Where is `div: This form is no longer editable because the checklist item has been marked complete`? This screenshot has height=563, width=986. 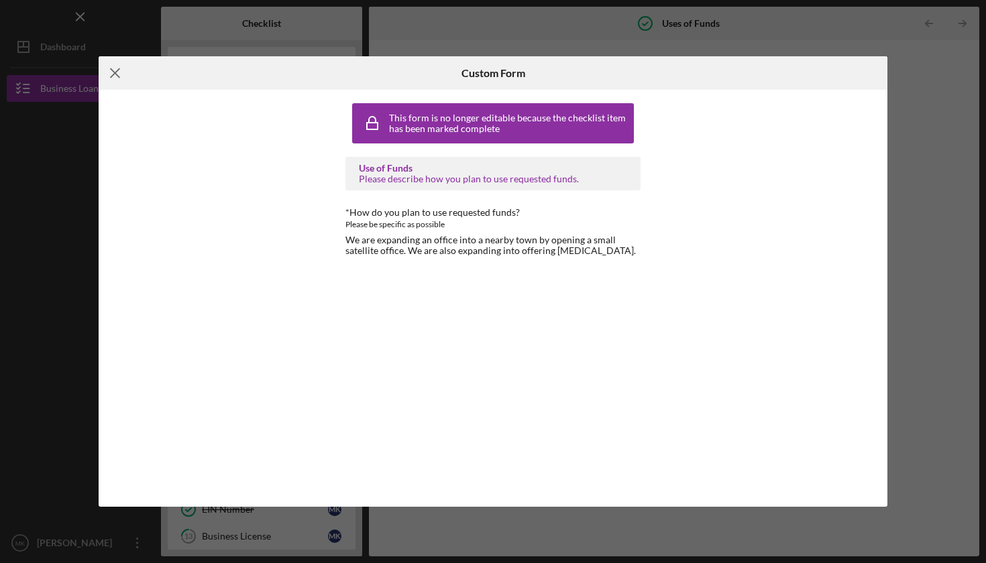 div: This form is no longer editable because the checklist item has been marked complete is located at coordinates (510, 123).